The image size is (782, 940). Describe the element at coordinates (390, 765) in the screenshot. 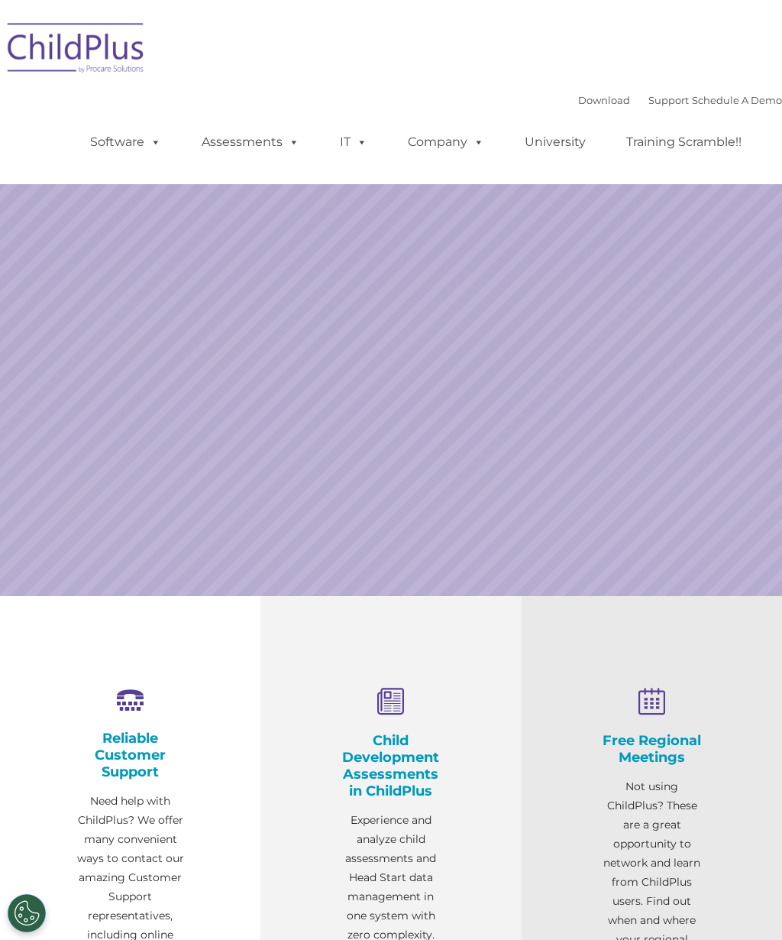

I see `h4: Child Development Assessments in ChildPlus` at that location.